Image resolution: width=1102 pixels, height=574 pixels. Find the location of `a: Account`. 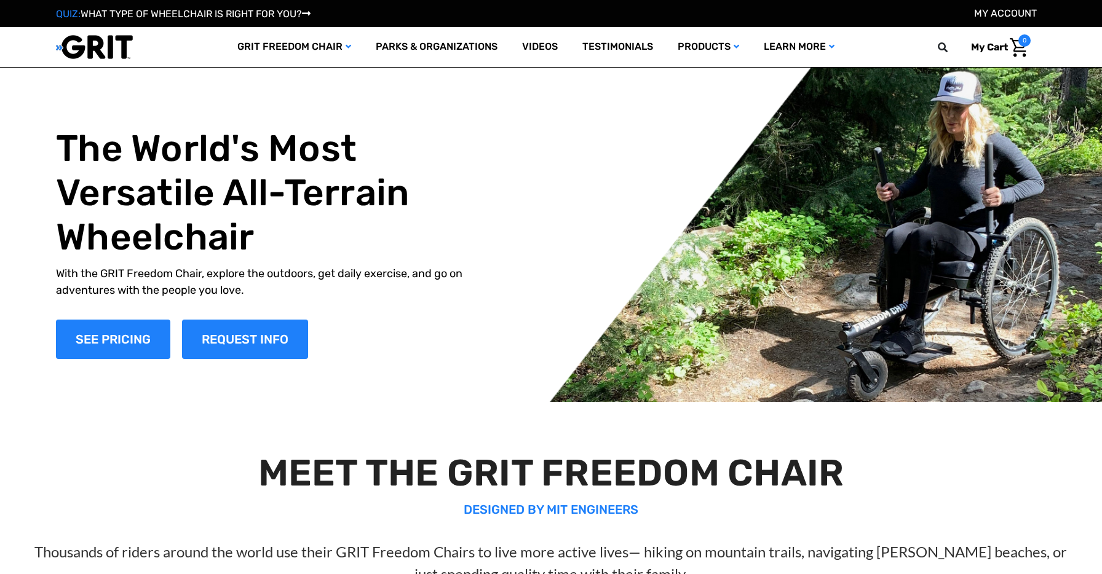

a: Account is located at coordinates (1006, 13).